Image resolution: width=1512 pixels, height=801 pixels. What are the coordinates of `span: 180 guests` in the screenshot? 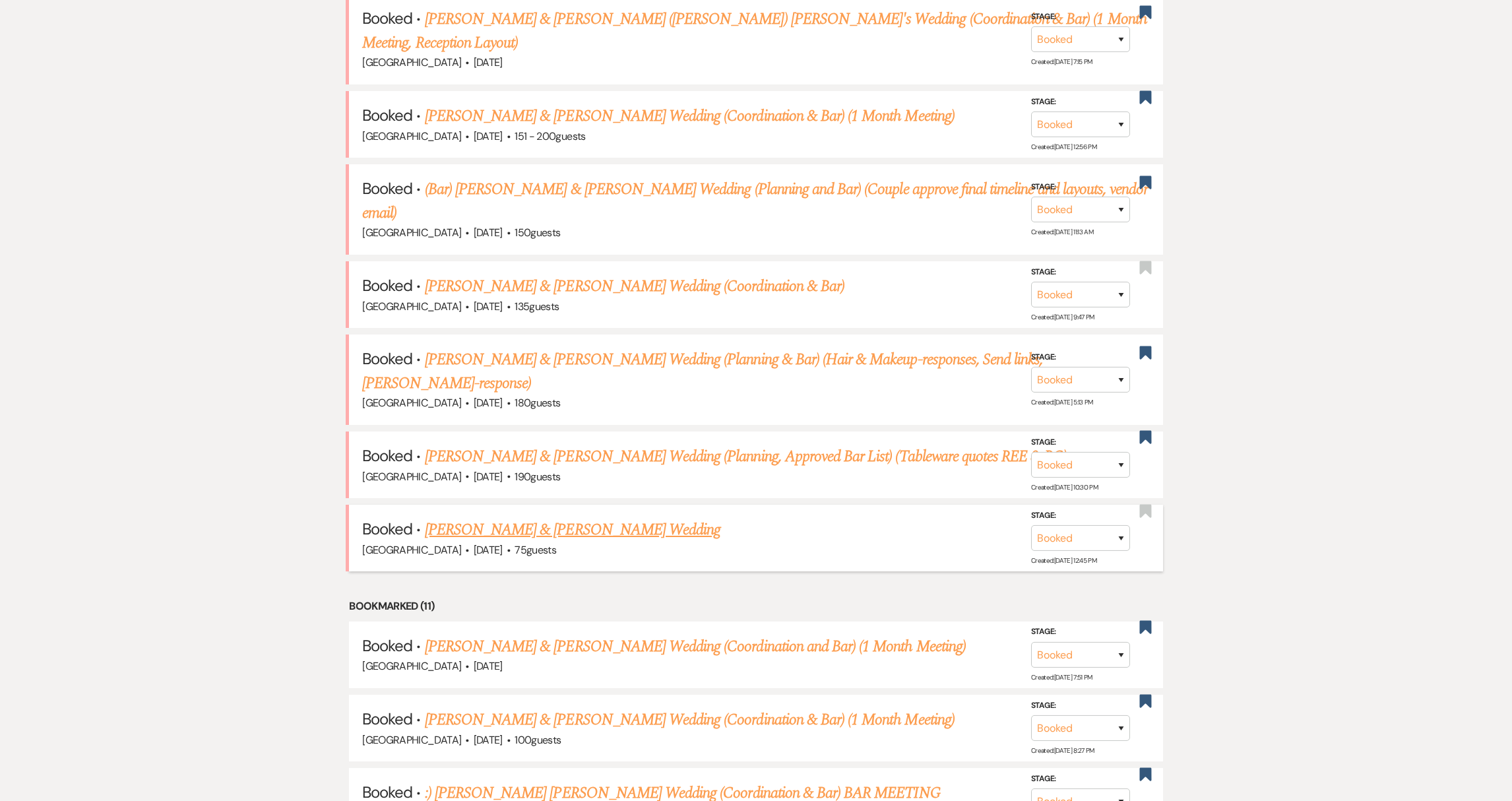 It's located at (537, 402).